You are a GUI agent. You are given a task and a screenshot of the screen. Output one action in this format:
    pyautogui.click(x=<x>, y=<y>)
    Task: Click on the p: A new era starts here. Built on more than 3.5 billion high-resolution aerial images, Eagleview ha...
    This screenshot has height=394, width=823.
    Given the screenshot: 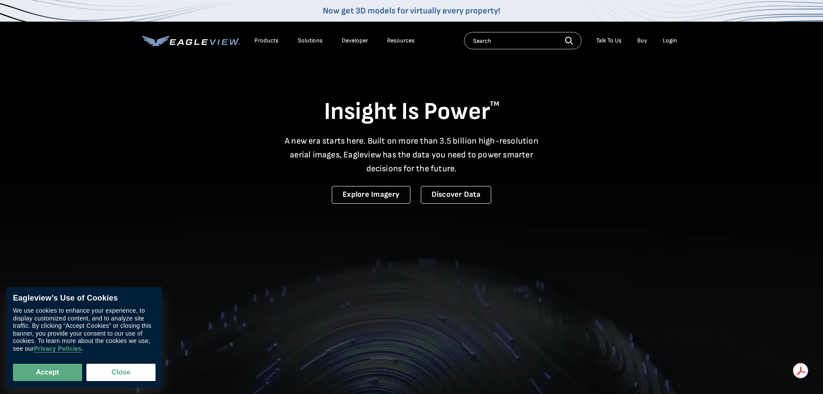 What is the action you would take?
    pyautogui.click(x=412, y=155)
    